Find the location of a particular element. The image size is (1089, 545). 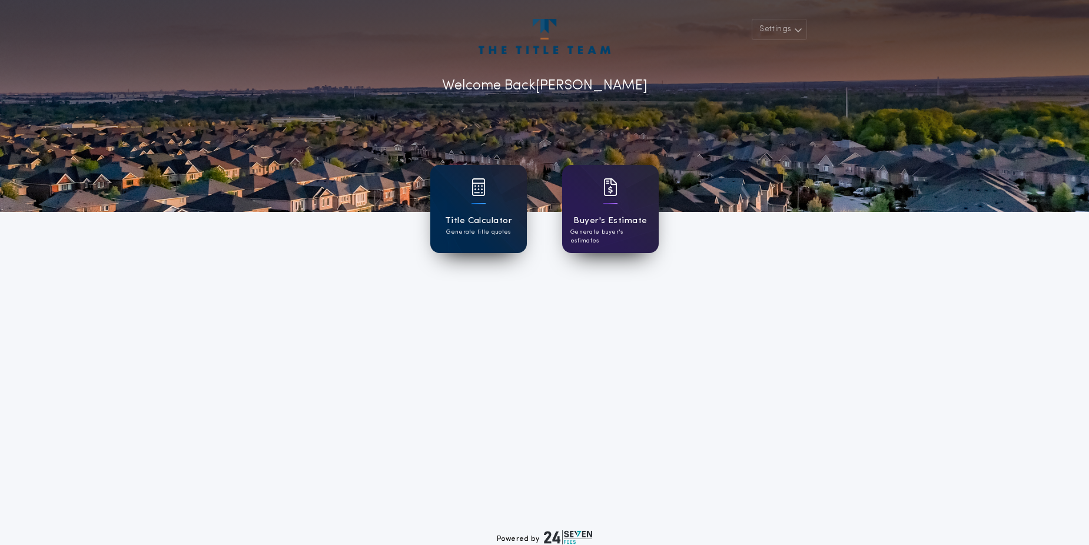

button: Settings is located at coordinates (779, 29).